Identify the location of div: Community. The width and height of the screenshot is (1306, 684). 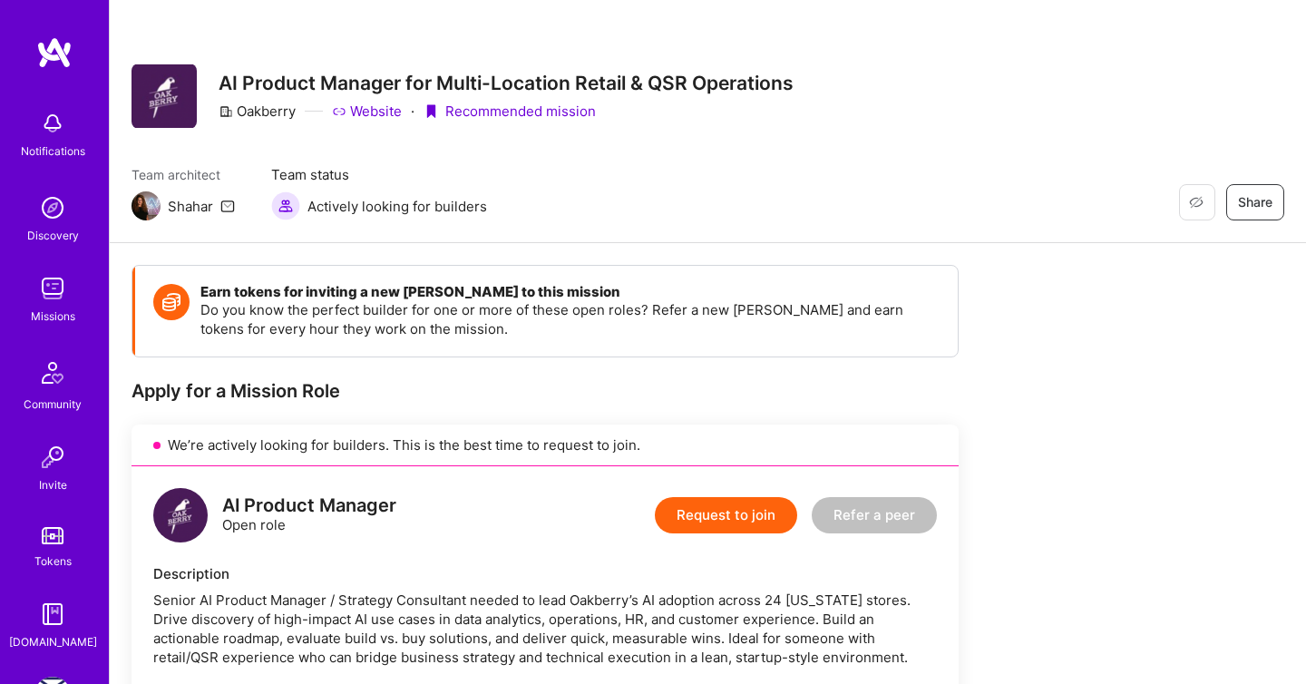
(53, 404).